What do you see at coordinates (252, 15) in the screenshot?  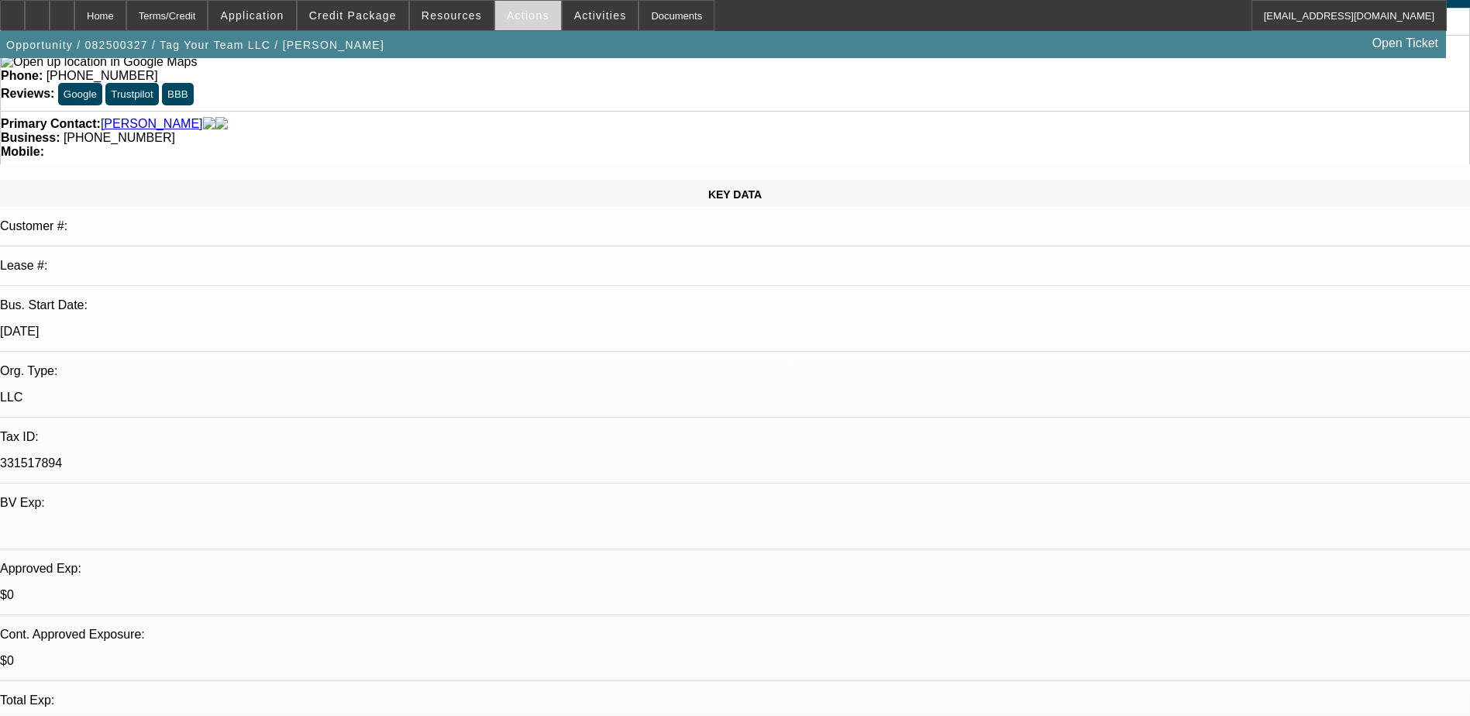 I see `button: Application` at bounding box center [252, 15].